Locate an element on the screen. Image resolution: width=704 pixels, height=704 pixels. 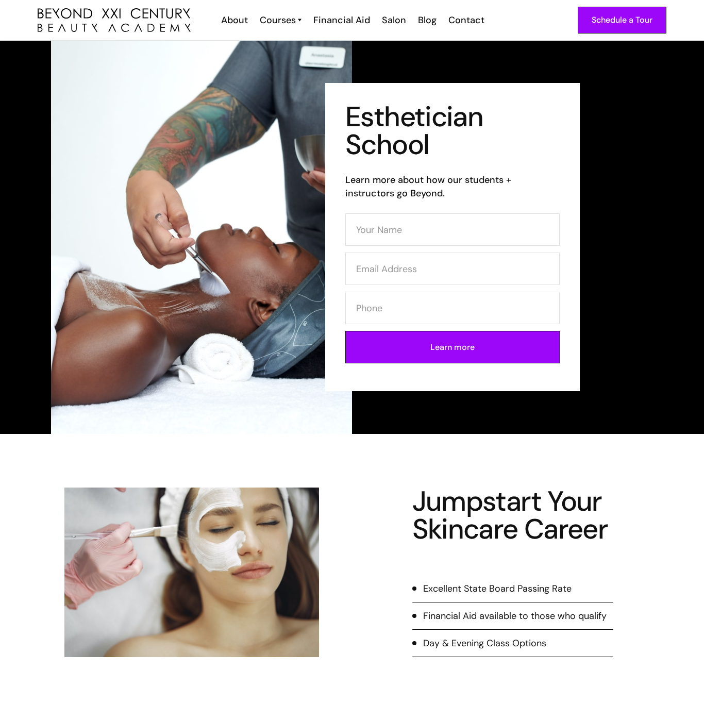
form: Contact Form (Esthi) is located at coordinates (452, 288).